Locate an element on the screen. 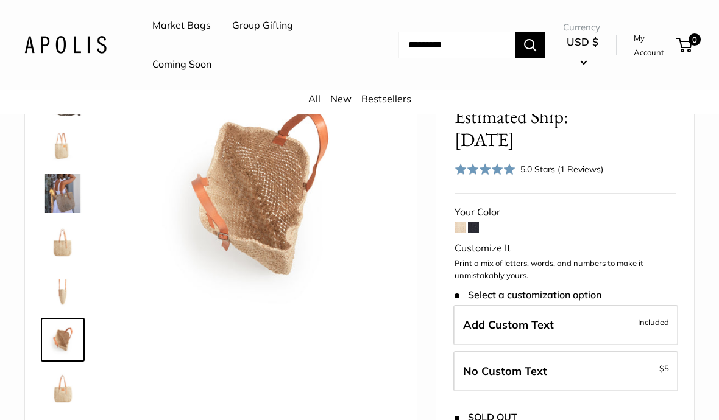  div: Your Color is located at coordinates (565, 213).